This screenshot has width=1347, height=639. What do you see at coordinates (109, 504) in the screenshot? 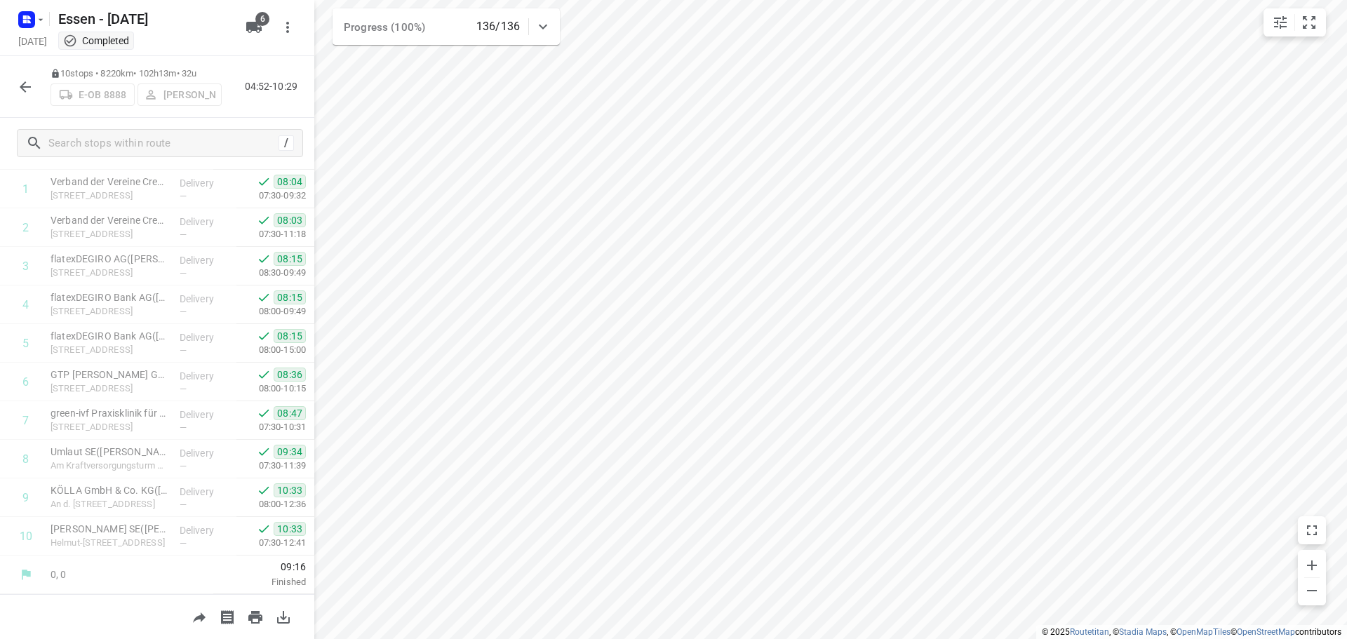
I see `p: An d. Gümpgesbrücke 7, Kaarst` at bounding box center [109, 504].